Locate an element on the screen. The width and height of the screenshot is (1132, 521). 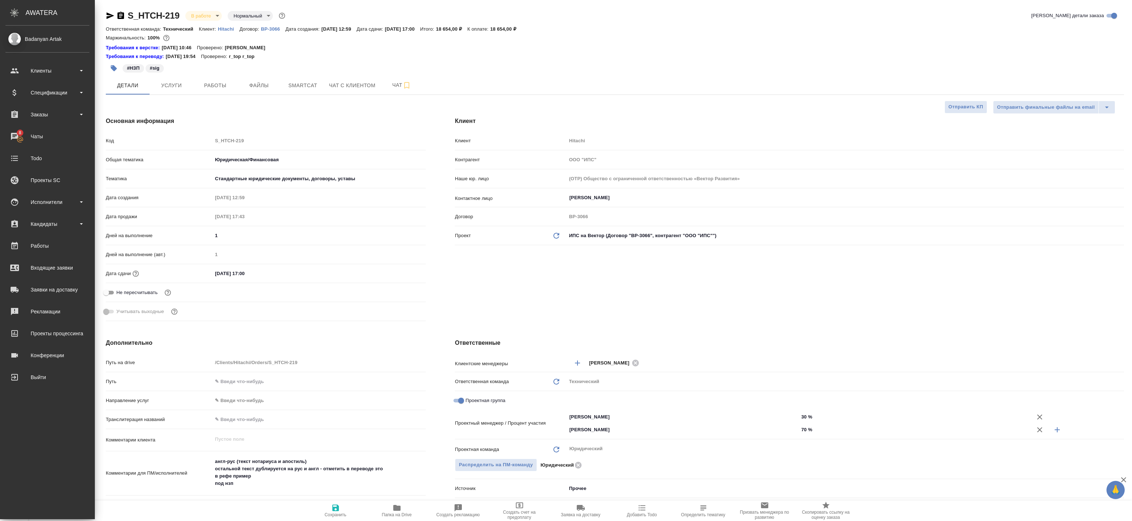
p: Итого: is located at coordinates (428, 29).